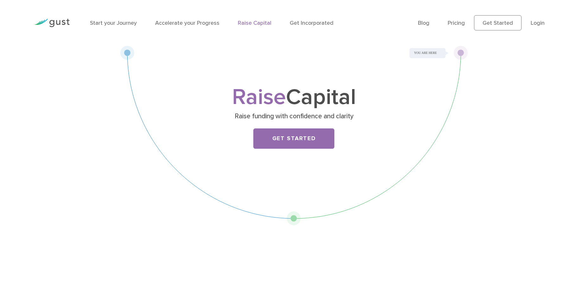  Describe the element at coordinates (187, 23) in the screenshot. I see `a: Accelerate your Progress` at that location.